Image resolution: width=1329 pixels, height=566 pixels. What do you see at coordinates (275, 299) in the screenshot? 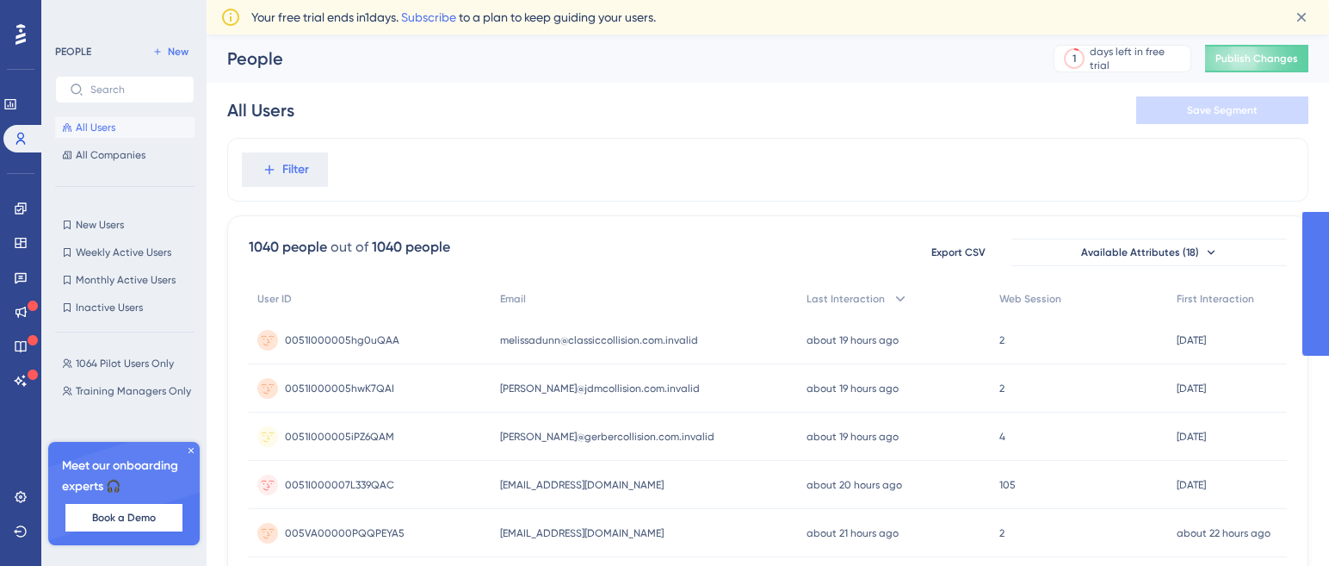
I see `span: User ID` at bounding box center [275, 299].